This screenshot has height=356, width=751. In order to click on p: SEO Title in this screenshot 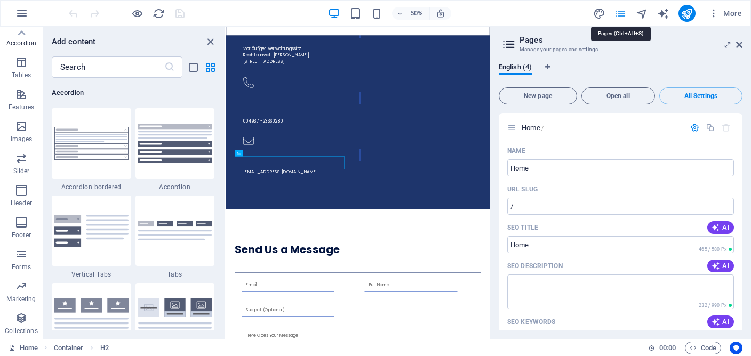, I will do `click(523, 228)`.